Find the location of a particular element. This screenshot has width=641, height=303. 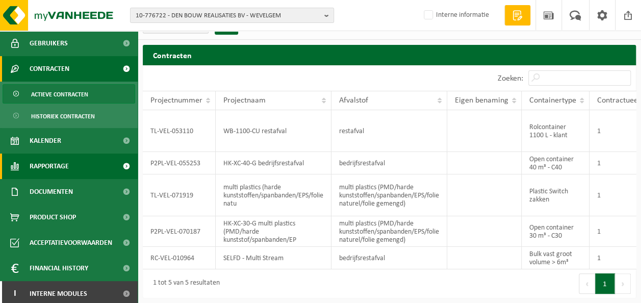

span: Afvalstof is located at coordinates (354, 101).